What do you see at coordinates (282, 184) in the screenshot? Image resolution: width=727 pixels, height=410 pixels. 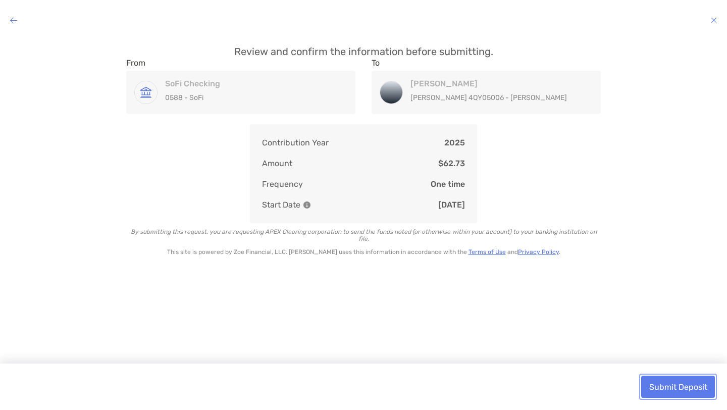 I see `p: Frequency` at bounding box center [282, 184].